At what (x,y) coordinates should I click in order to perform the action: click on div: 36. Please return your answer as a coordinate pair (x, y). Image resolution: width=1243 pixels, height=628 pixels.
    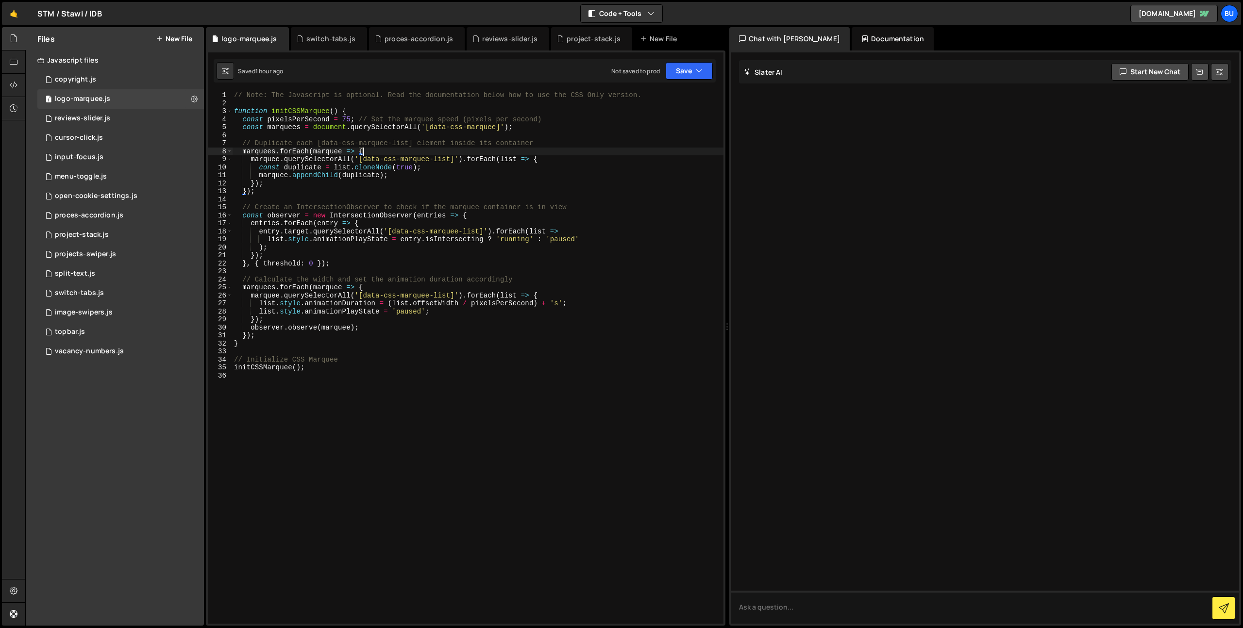
    Looking at the image, I should click on (220, 376).